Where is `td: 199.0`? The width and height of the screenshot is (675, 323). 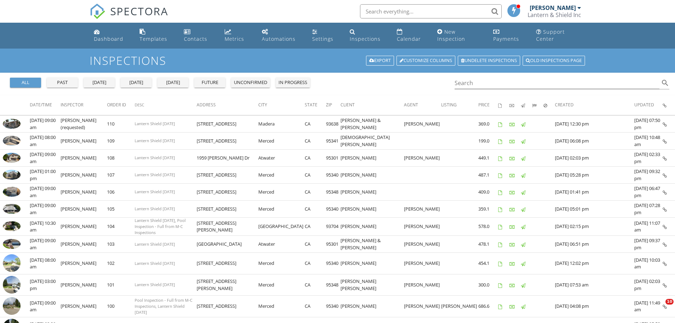 td: 199.0 is located at coordinates (488, 141).